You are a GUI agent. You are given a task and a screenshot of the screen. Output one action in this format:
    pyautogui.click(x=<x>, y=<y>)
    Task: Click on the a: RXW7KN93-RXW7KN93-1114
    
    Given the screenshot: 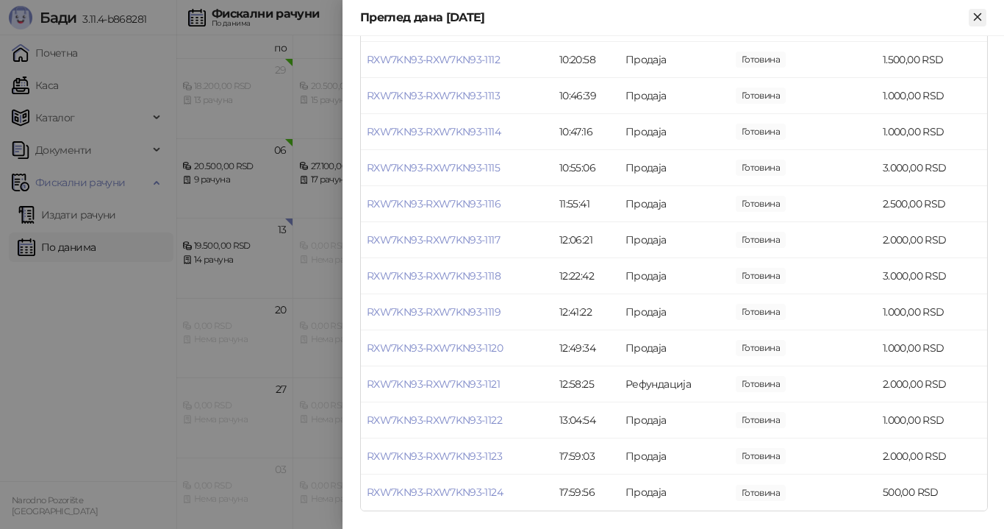 What is the action you would take?
    pyautogui.click(x=434, y=132)
    